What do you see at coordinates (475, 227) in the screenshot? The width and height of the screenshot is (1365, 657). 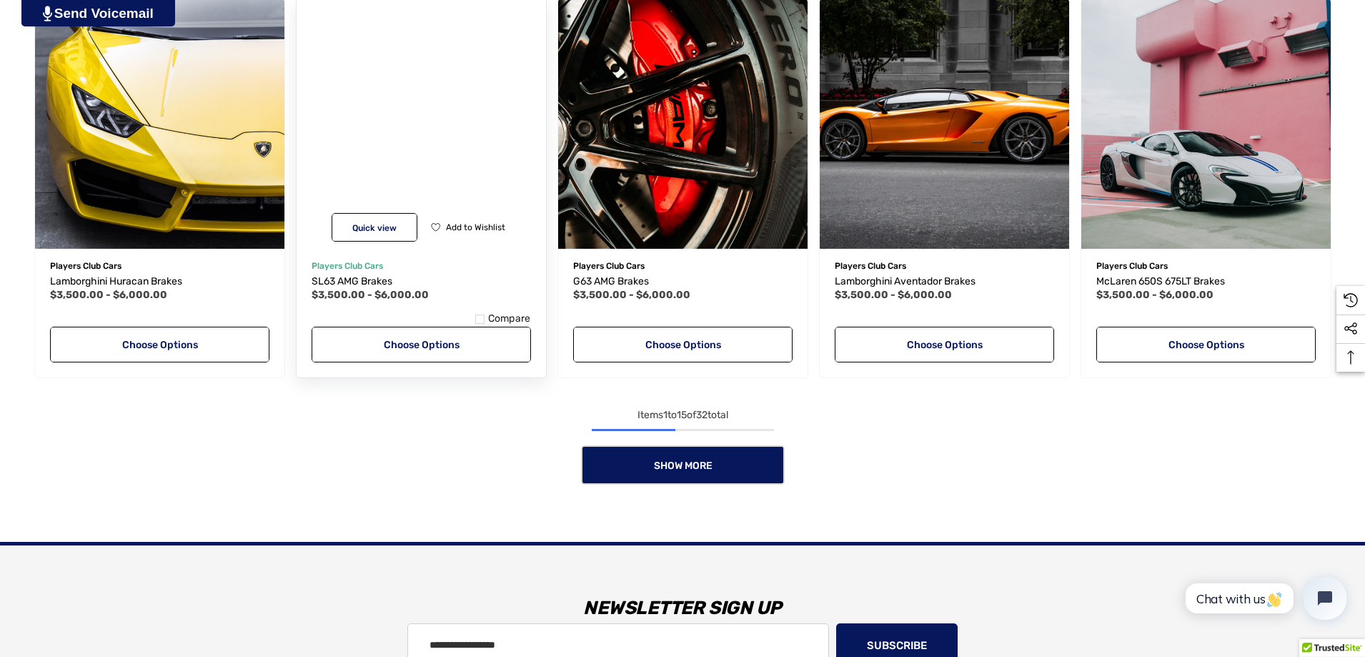 I see `span: Add to Wishlist` at bounding box center [475, 227].